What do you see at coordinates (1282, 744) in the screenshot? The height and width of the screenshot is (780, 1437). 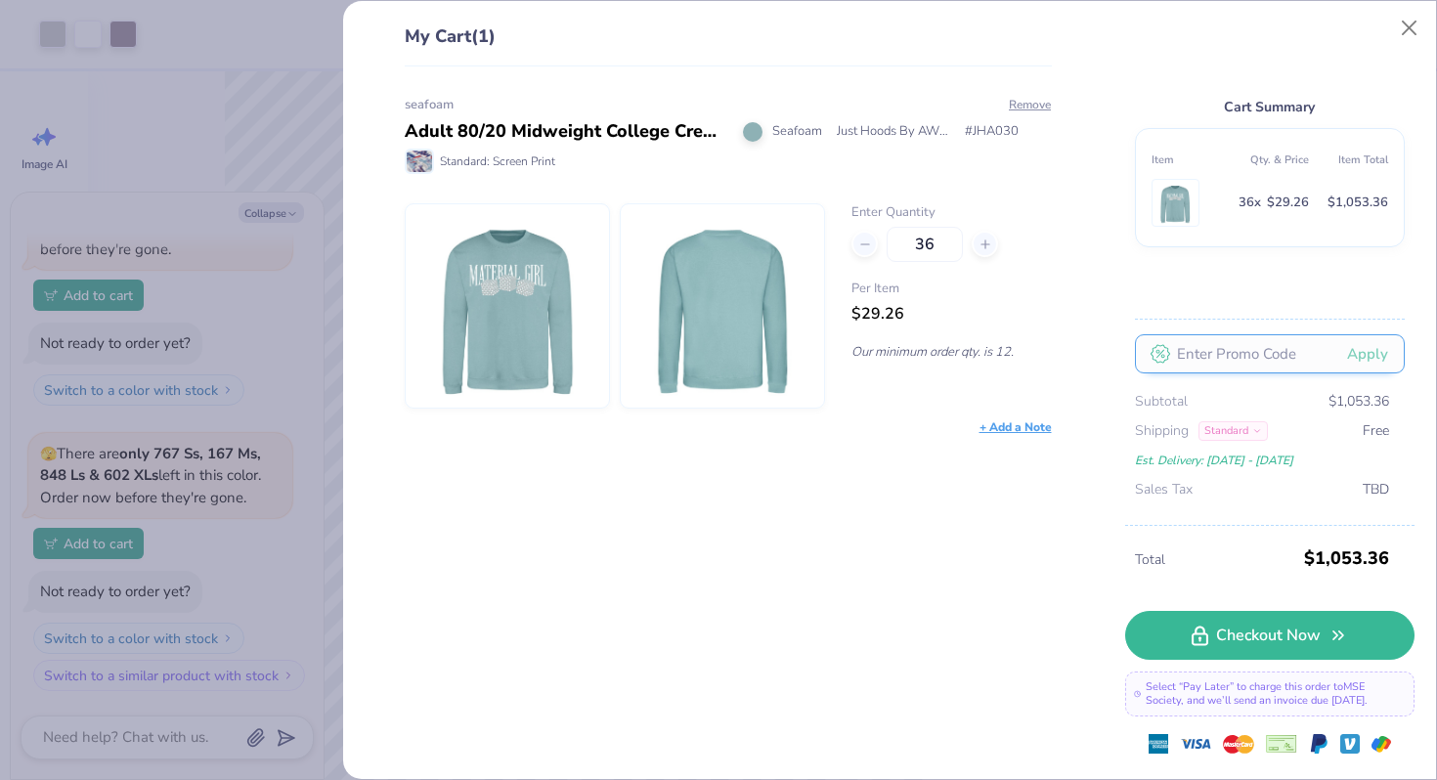 I see `img: cheque` at bounding box center [1282, 744].